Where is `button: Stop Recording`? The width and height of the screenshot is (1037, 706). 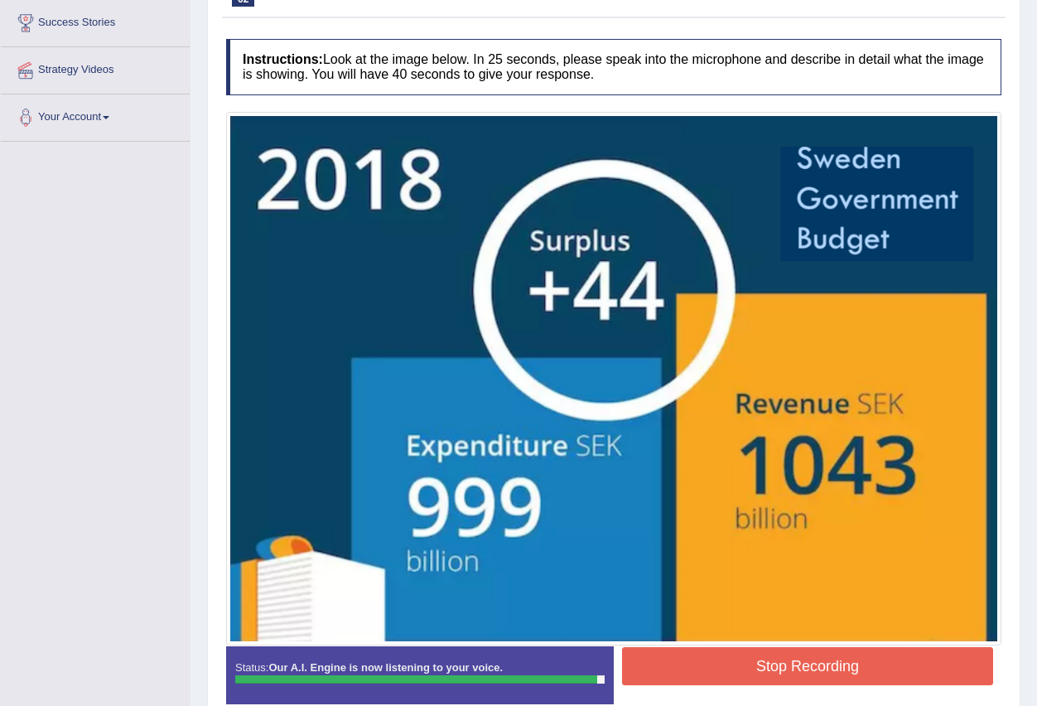
button: Stop Recording is located at coordinates (808, 666).